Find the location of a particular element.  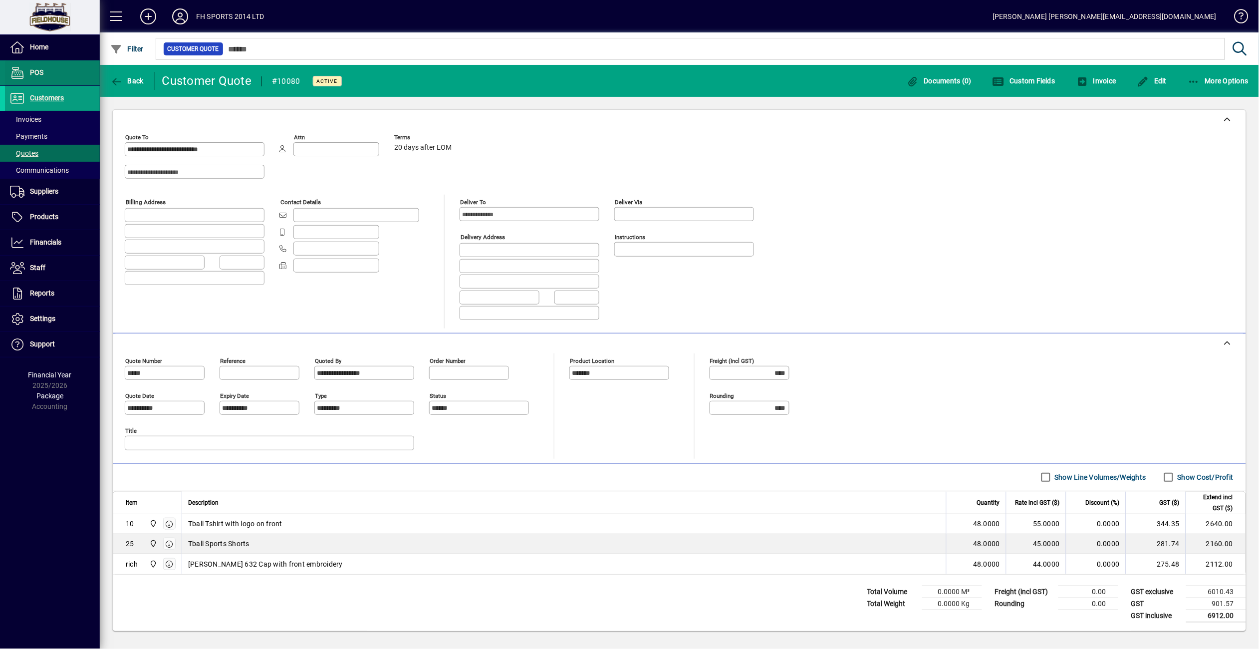

span: Products is located at coordinates (44, 217).